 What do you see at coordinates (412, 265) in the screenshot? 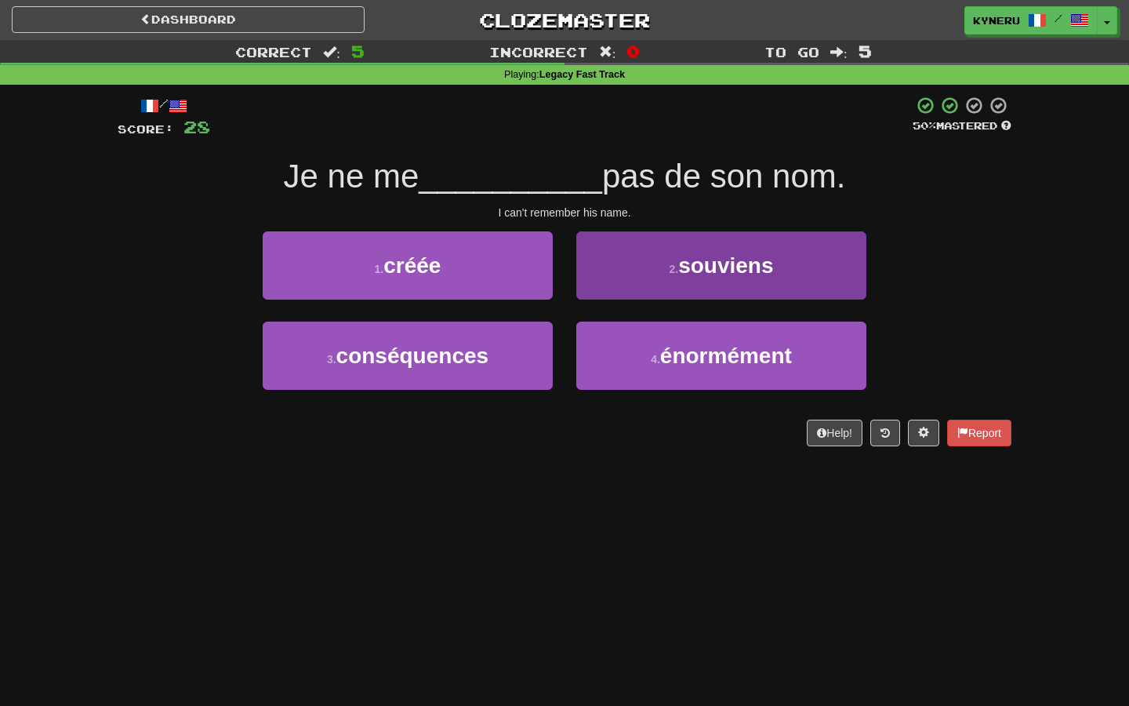
I see `span: créée` at bounding box center [412, 265].